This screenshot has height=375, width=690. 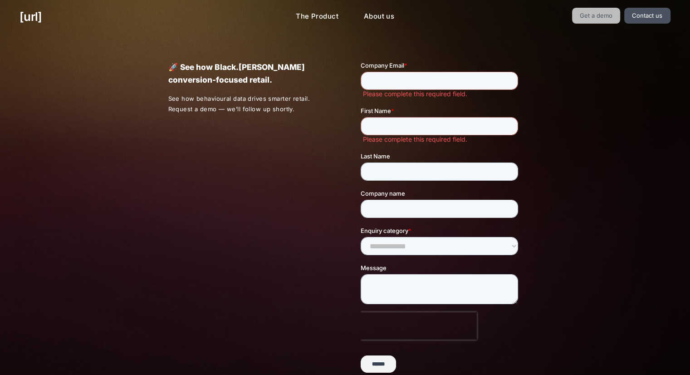 I want to click on a: The Product, so click(x=317, y=16).